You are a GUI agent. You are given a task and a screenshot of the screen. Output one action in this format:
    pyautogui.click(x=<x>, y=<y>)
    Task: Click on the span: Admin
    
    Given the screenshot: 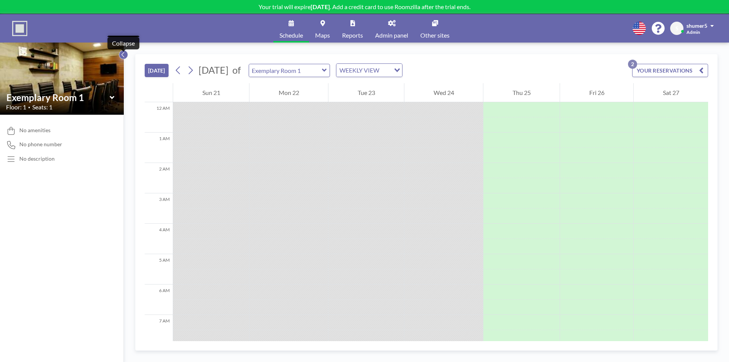 What is the action you would take?
    pyautogui.click(x=693, y=32)
    